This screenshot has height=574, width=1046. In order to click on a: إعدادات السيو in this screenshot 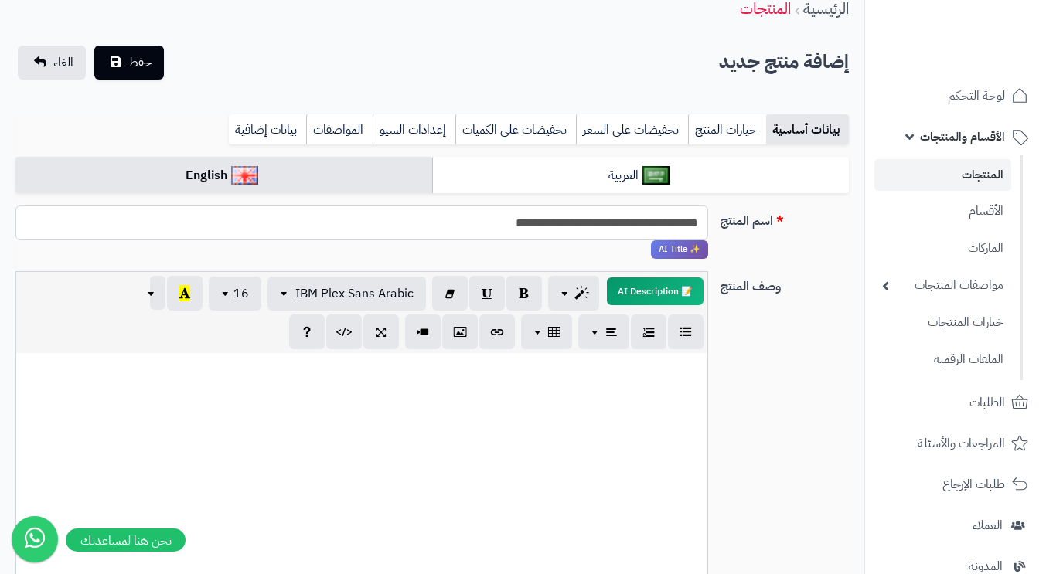, I will do `click(413, 130)`.